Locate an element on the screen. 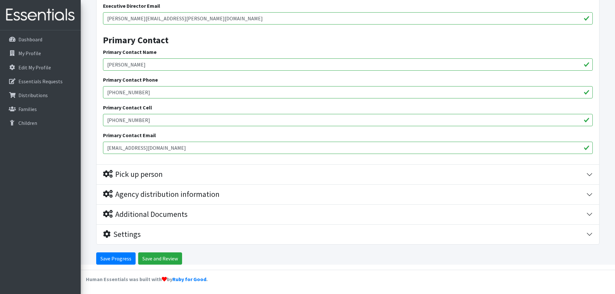 Image resolution: width=615 pixels, height=294 pixels. strong: Human Essentials was built with by . is located at coordinates (147, 279).